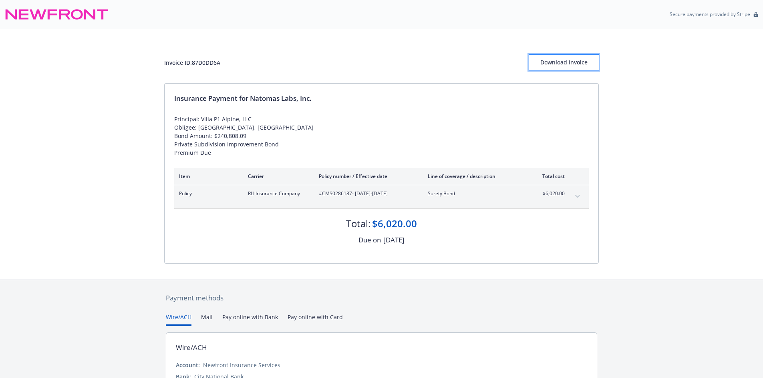 The image size is (763, 378). Describe the element at coordinates (381, 298) in the screenshot. I see `div: Payment methods` at that location.